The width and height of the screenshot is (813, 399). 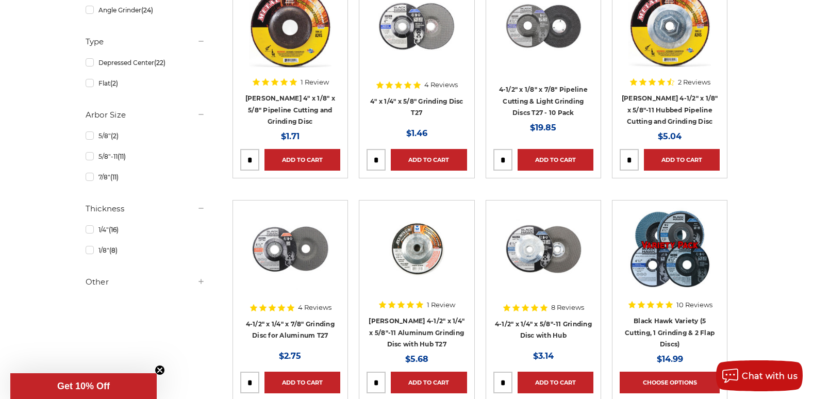 I want to click on a: Choose Options, so click(x=670, y=383).